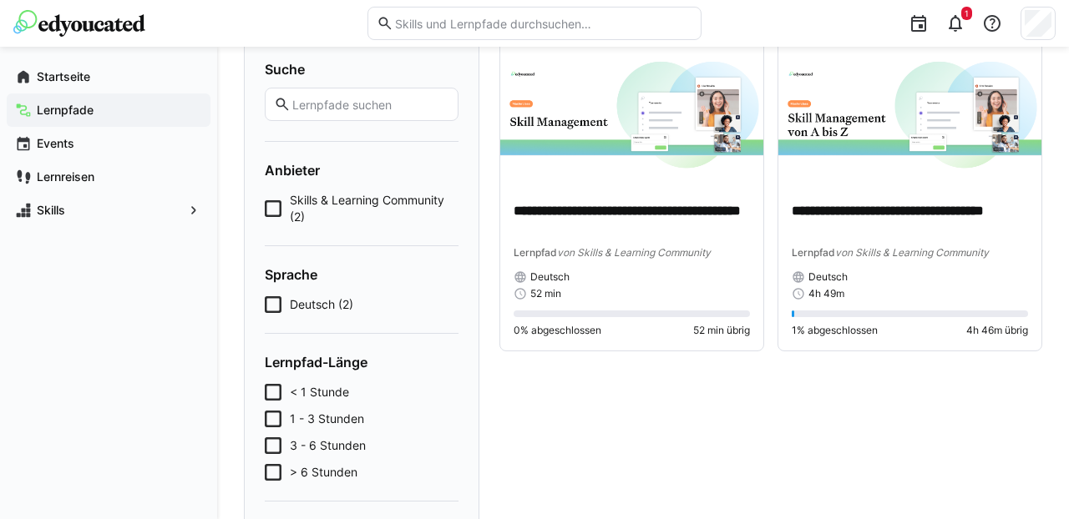  Describe the element at coordinates (826, 294) in the screenshot. I see `span: 4h 49m` at that location.